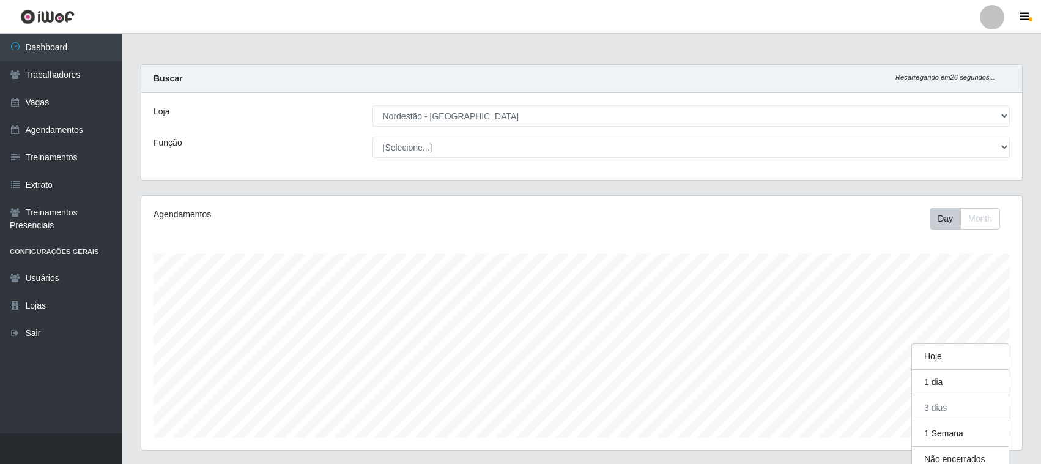 Image resolution: width=1041 pixels, height=464 pixels. What do you see at coordinates (945, 77) in the screenshot?
I see `i: Recarregando em 26 segundos...` at bounding box center [945, 77].